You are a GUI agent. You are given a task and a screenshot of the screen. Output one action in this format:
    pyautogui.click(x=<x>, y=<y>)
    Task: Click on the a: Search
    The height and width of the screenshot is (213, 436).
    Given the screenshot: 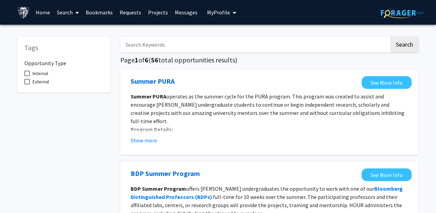 What is the action you would take?
    pyautogui.click(x=68, y=12)
    